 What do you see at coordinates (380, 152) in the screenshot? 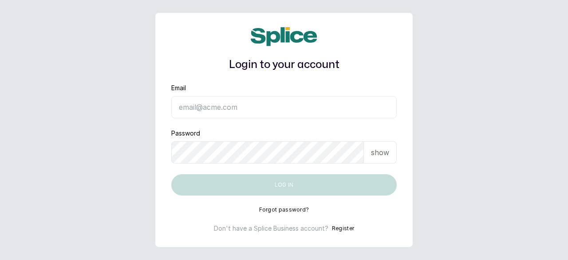
I see `p: show` at bounding box center [380, 152].